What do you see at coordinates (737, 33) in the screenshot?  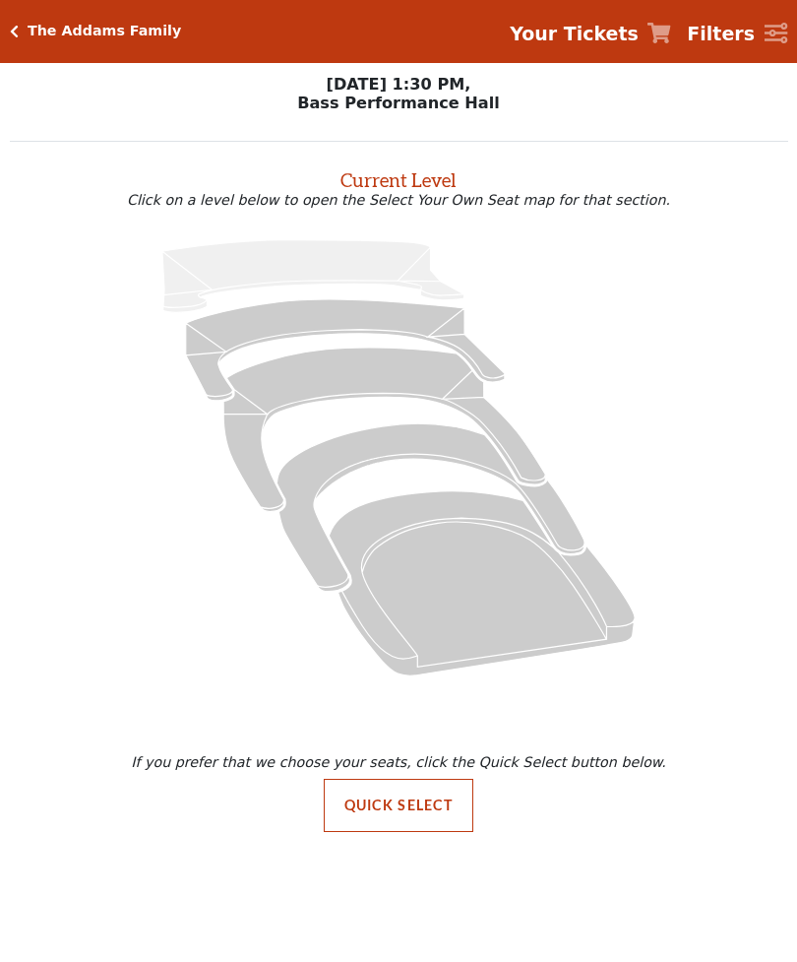 I see `a: Filters` at bounding box center [737, 33].